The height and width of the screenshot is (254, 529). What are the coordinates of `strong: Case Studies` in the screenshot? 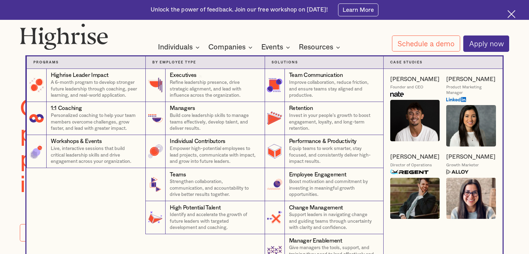 It's located at (406, 62).